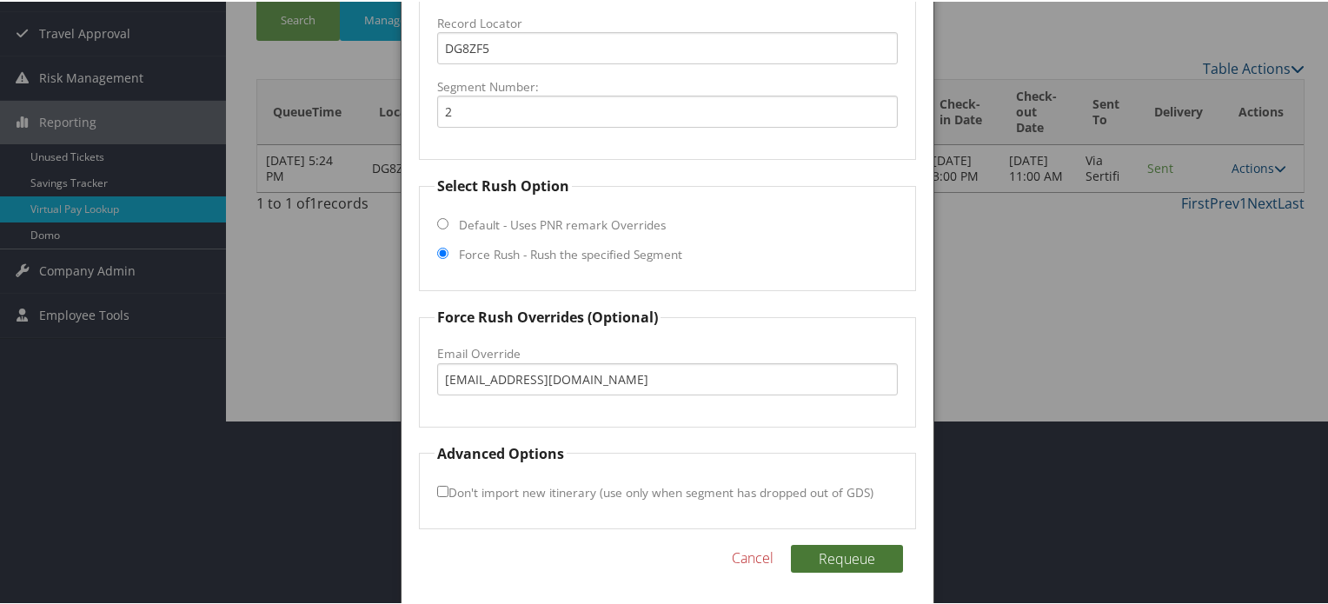 This screenshot has width=1328, height=604. What do you see at coordinates (570, 253) in the screenshot?
I see `label: Force Rush - Rush the specified Segment` at bounding box center [570, 253].